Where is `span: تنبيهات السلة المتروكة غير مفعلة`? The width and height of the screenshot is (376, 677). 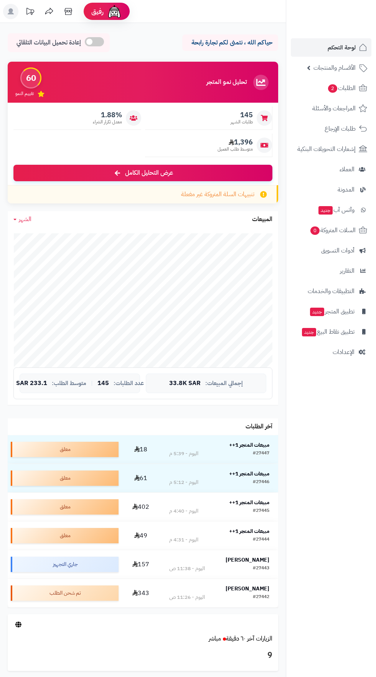 span: تنبيهات السلة المتروكة غير مفعلة is located at coordinates (217, 194).